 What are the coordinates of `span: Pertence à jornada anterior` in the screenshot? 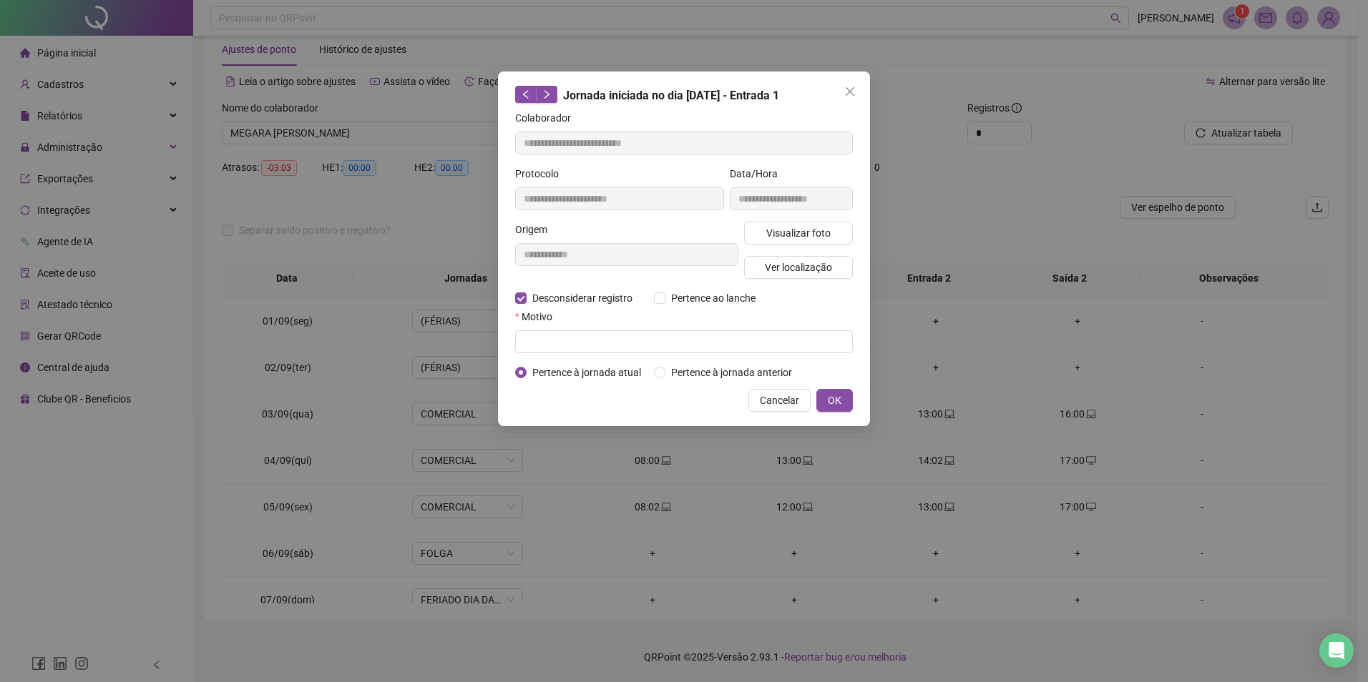 It's located at (731, 373).